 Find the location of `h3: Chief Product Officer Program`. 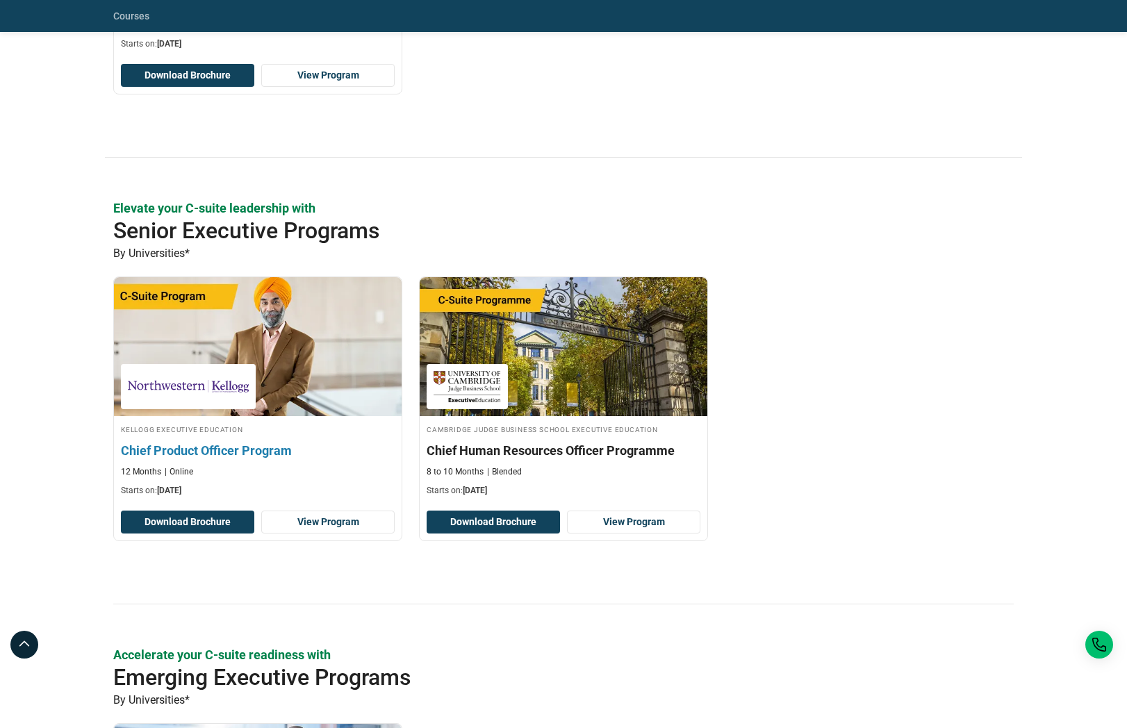

h3: Chief Product Officer Program is located at coordinates (258, 450).